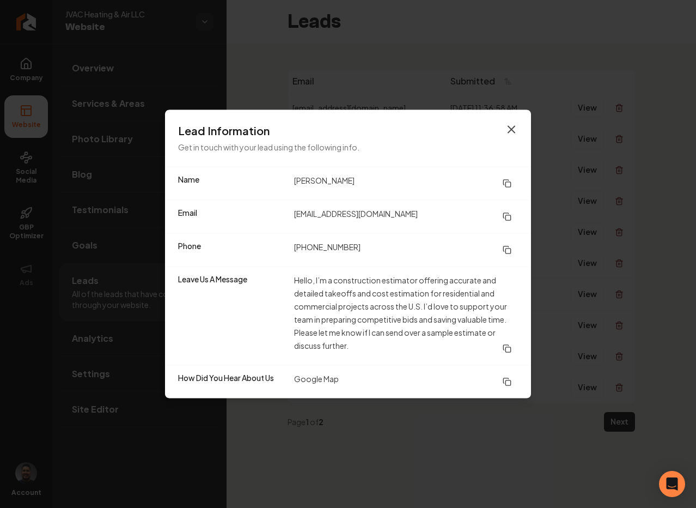 This screenshot has height=508, width=696. Describe the element at coordinates (348, 147) in the screenshot. I see `p: Get in touch with your lead using the following info.` at that location.